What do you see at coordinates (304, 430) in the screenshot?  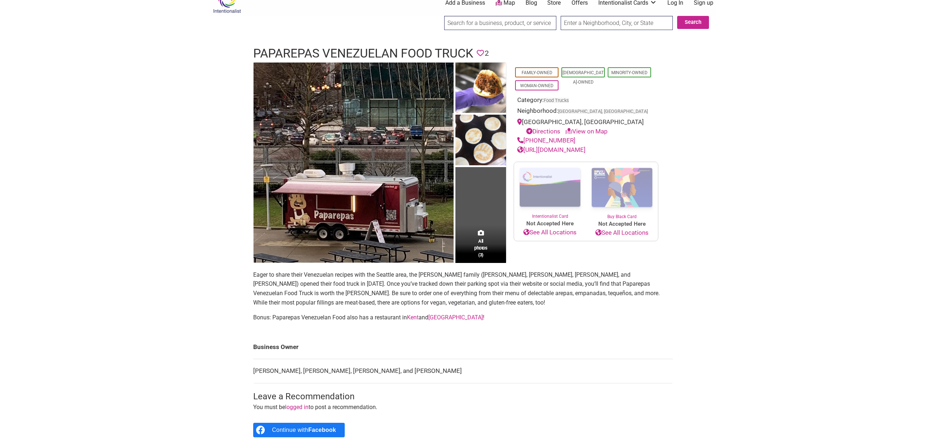 I see `div: Continue with` at bounding box center [304, 430].